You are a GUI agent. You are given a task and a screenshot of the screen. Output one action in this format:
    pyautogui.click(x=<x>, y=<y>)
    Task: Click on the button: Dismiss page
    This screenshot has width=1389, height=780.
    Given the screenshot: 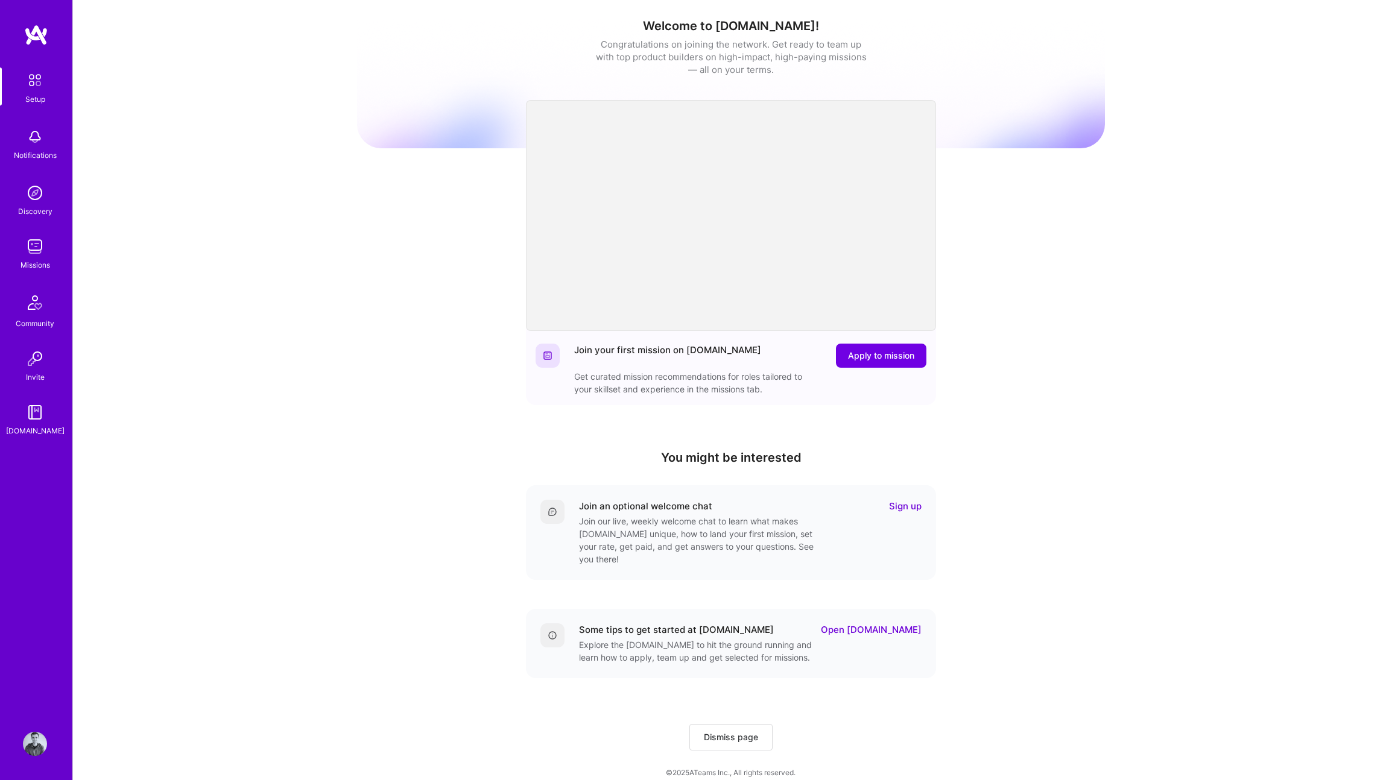 What is the action you would take?
    pyautogui.click(x=731, y=738)
    